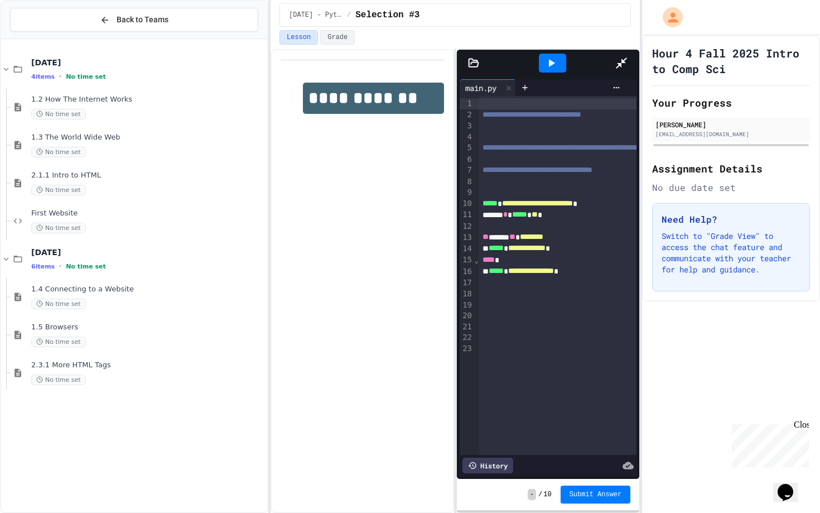 Image resolution: width=820 pixels, height=513 pixels. I want to click on div: 12, so click(467, 227).